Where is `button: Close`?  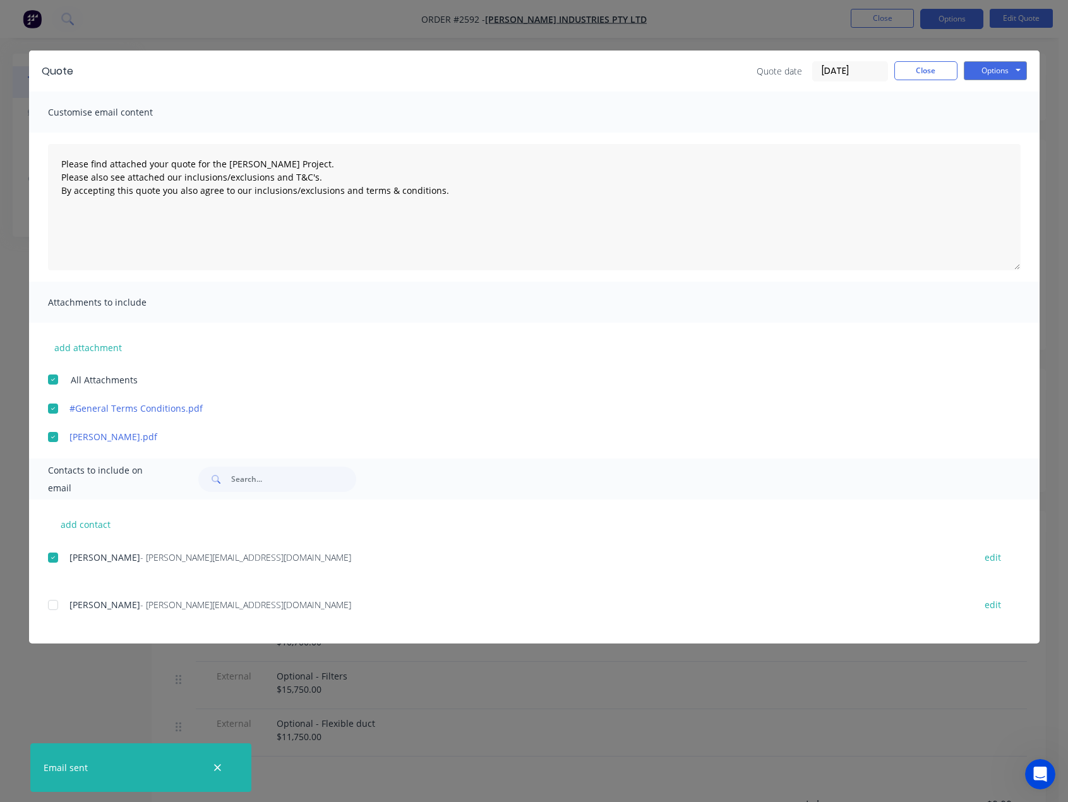
button: Close is located at coordinates (926, 71).